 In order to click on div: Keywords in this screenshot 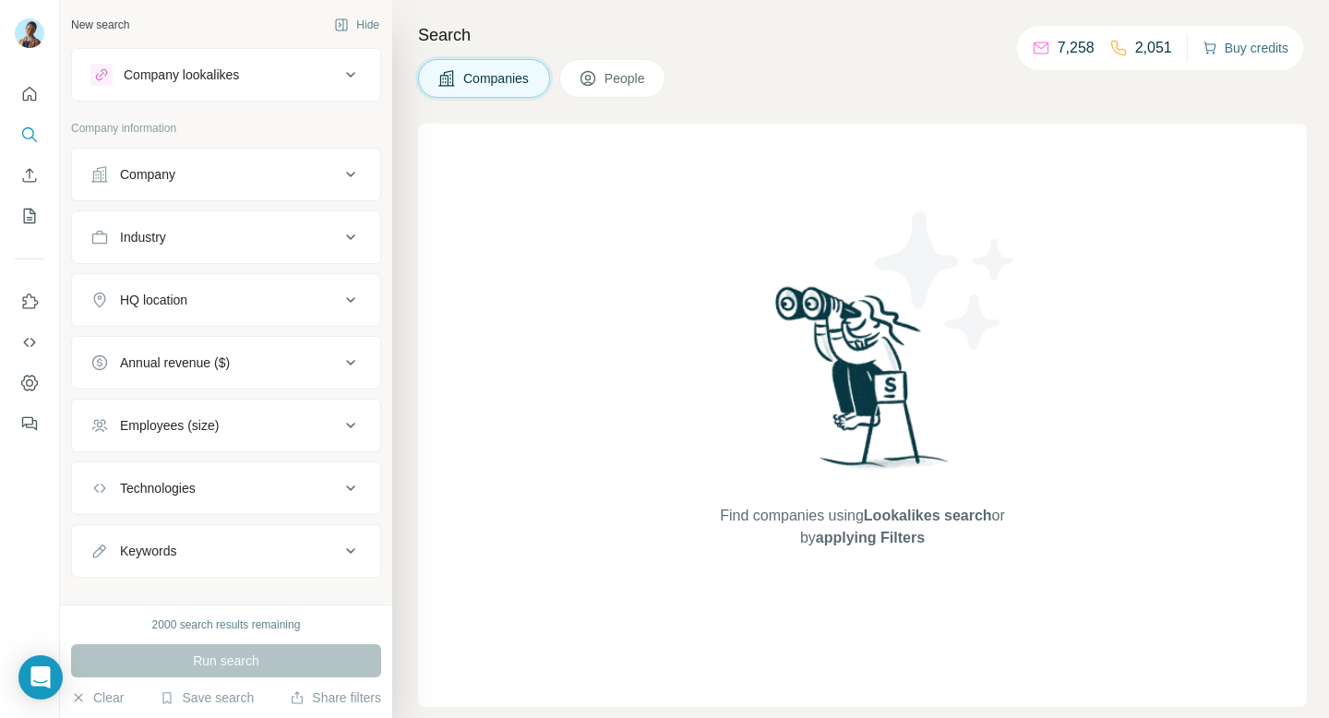, I will do `click(148, 551)`.